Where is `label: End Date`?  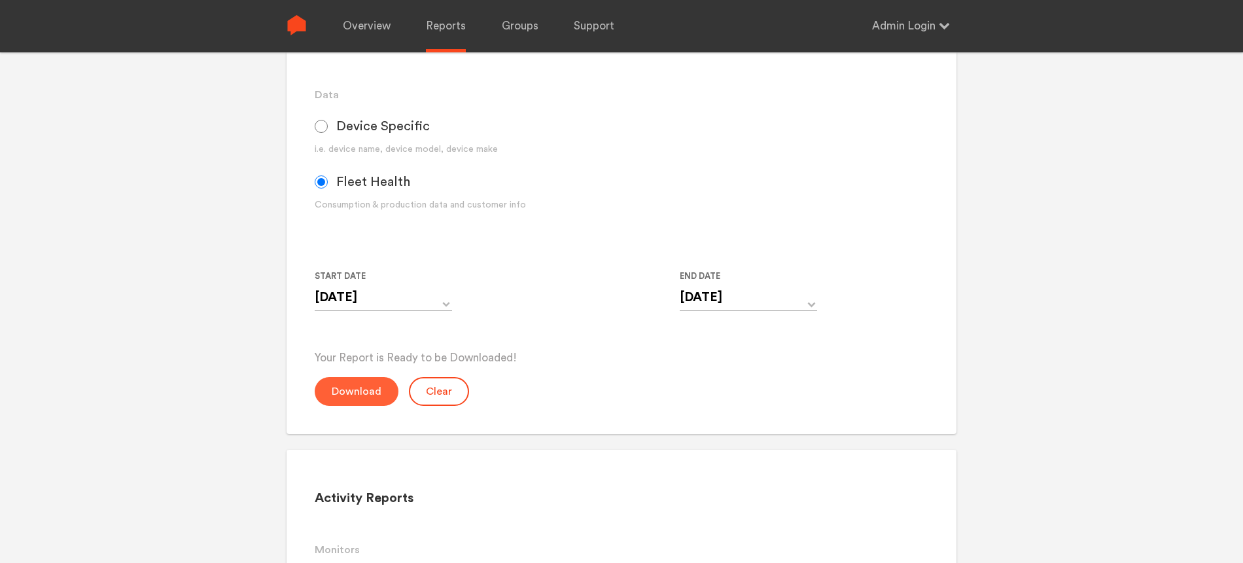
label: End Date is located at coordinates (743, 276).